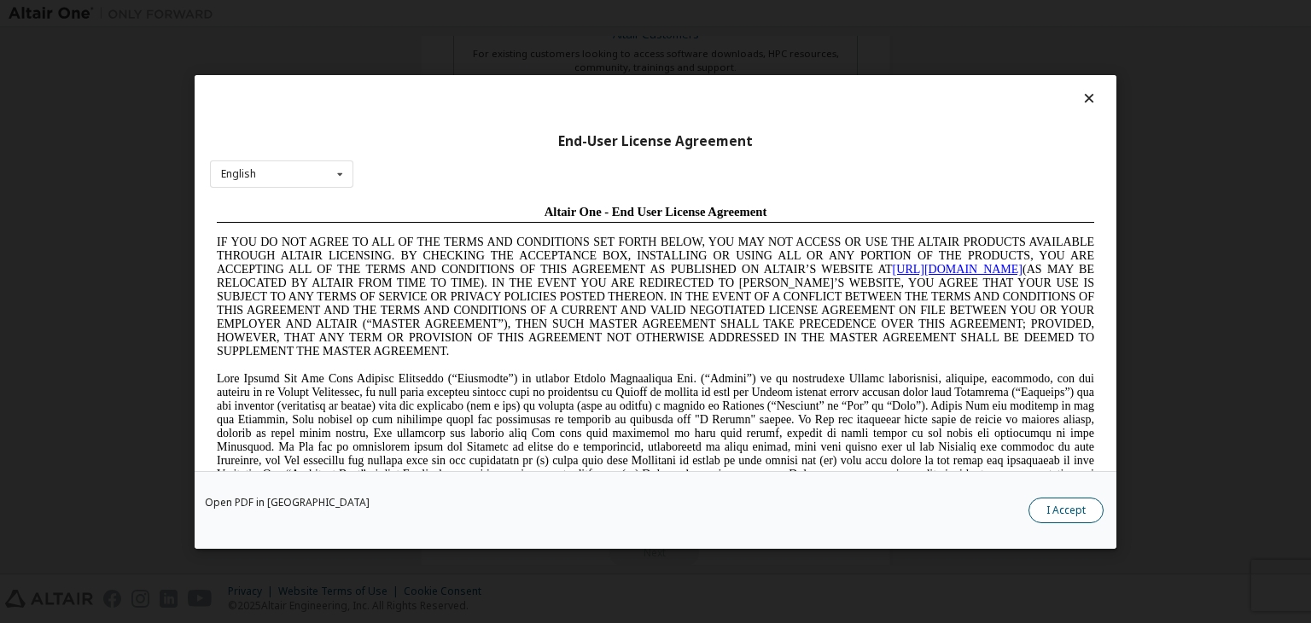 The height and width of the screenshot is (623, 1311). I want to click on button: I Accept, so click(1066, 510).